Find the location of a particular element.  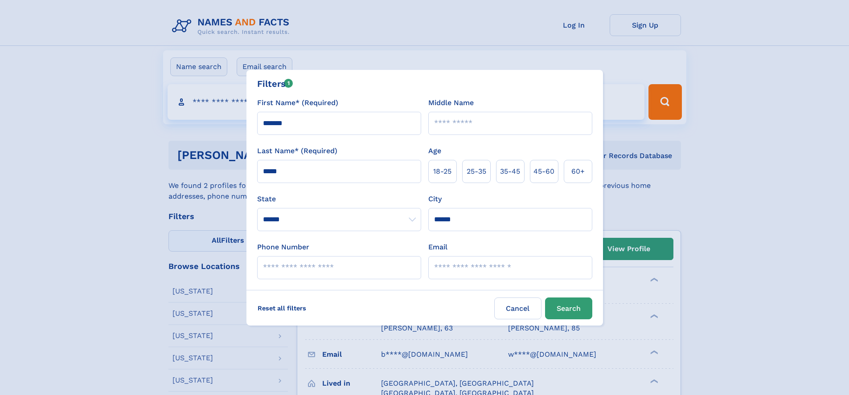

span: 25‑35 is located at coordinates (477, 172).